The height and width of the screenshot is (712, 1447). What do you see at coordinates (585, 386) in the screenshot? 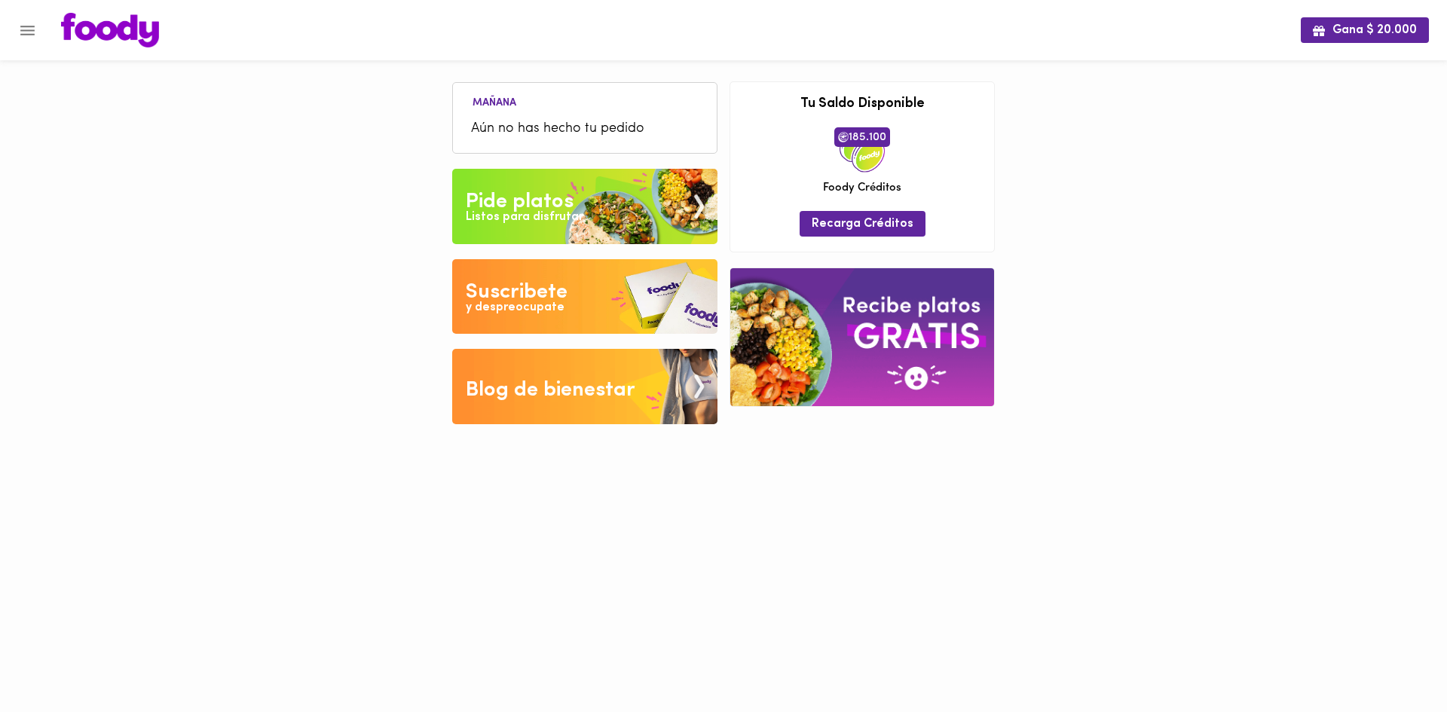
I see `img: Blog de bienestar` at bounding box center [585, 386].